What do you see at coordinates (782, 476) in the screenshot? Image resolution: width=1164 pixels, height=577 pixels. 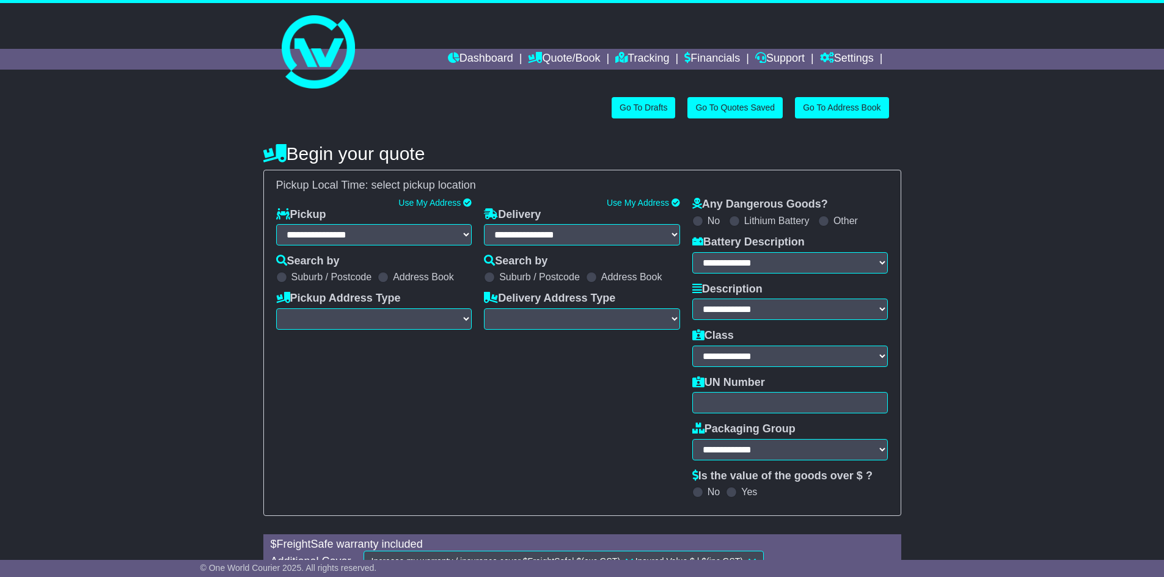 I see `label: Is the value of the goods over $ ?` at bounding box center [782, 476].